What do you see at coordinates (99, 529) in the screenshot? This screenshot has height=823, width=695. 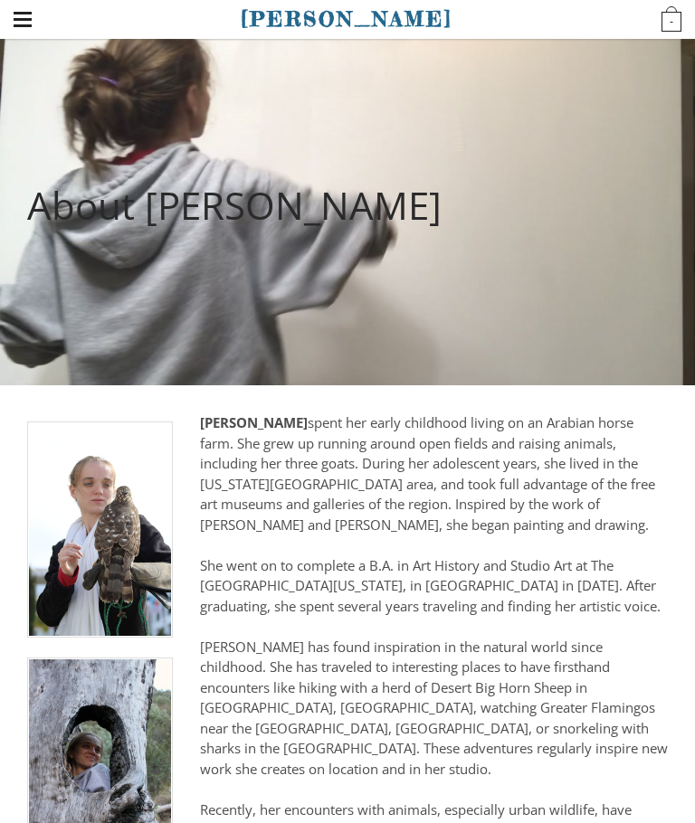 I see `img: Stephanie peters` at bounding box center [99, 529].